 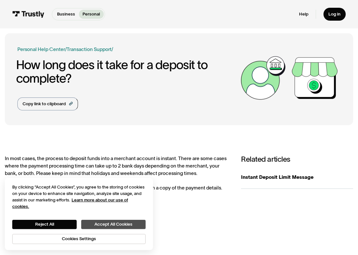 I want to click on h1: How long does it take for a deposit to complete?, so click(x=127, y=72).